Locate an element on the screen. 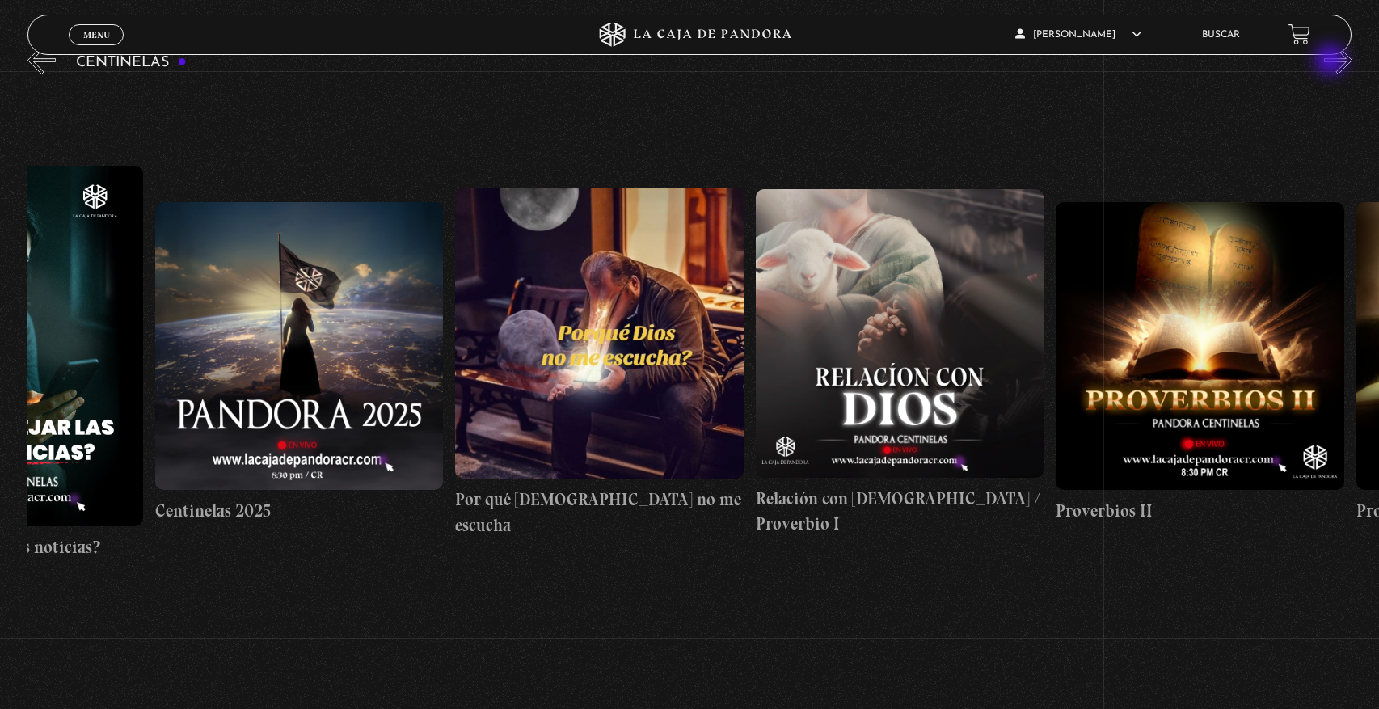 The height and width of the screenshot is (709, 1379). a: Proverbios II is located at coordinates (1199, 363).